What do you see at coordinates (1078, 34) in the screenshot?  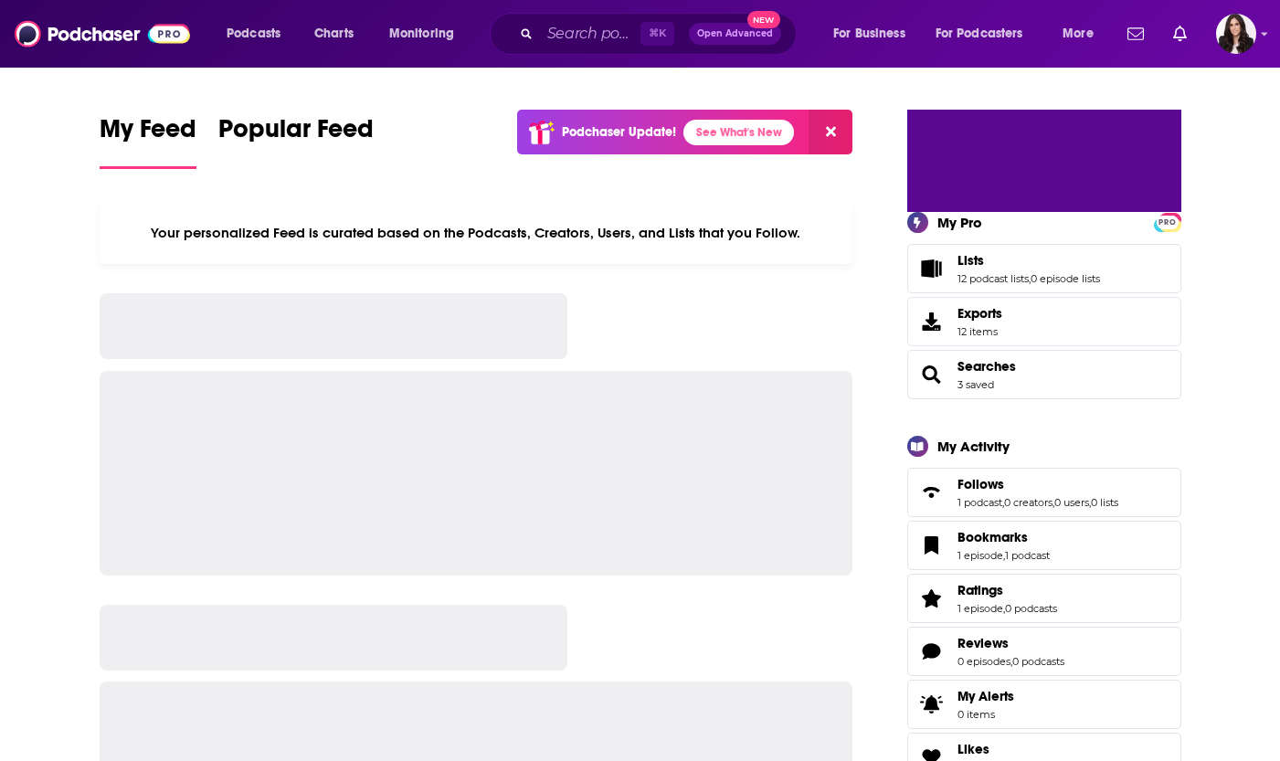 I see `span: More` at bounding box center [1078, 34].